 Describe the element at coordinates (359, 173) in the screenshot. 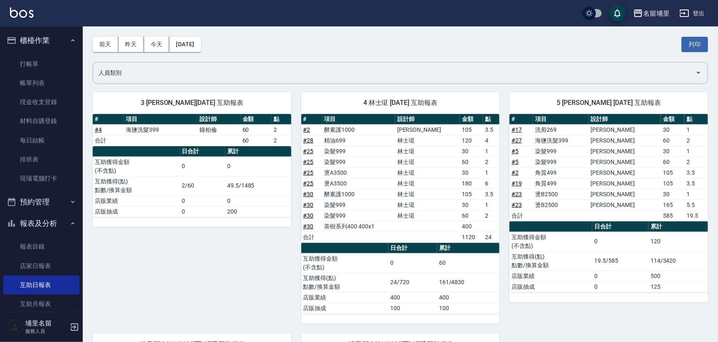

I see `td: 燙A3500` at that location.